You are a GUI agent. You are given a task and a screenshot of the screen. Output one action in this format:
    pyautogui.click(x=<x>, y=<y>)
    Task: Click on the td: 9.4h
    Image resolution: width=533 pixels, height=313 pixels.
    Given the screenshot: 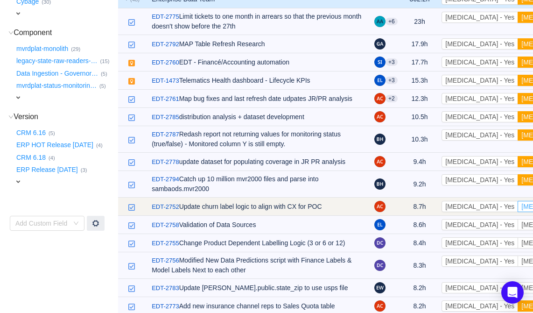 What is the action you would take?
    pyautogui.click(x=419, y=161)
    